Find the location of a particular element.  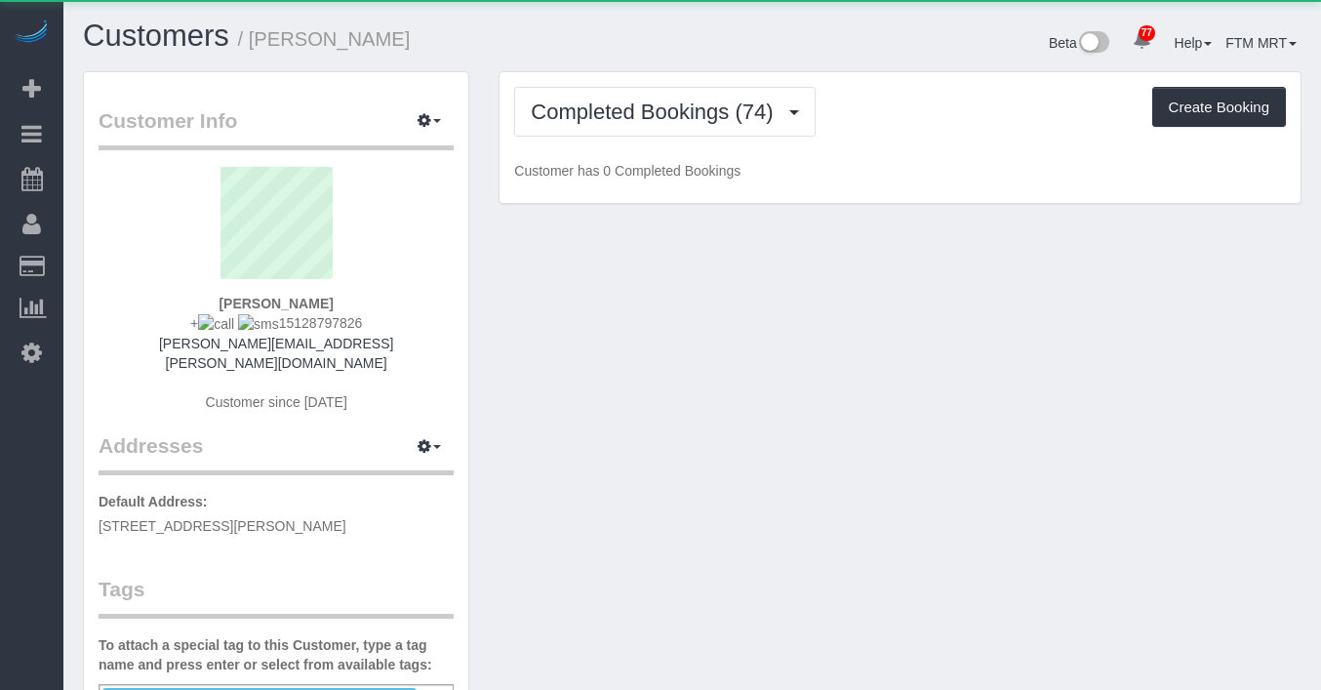

a: 77 is located at coordinates (1142, 41).